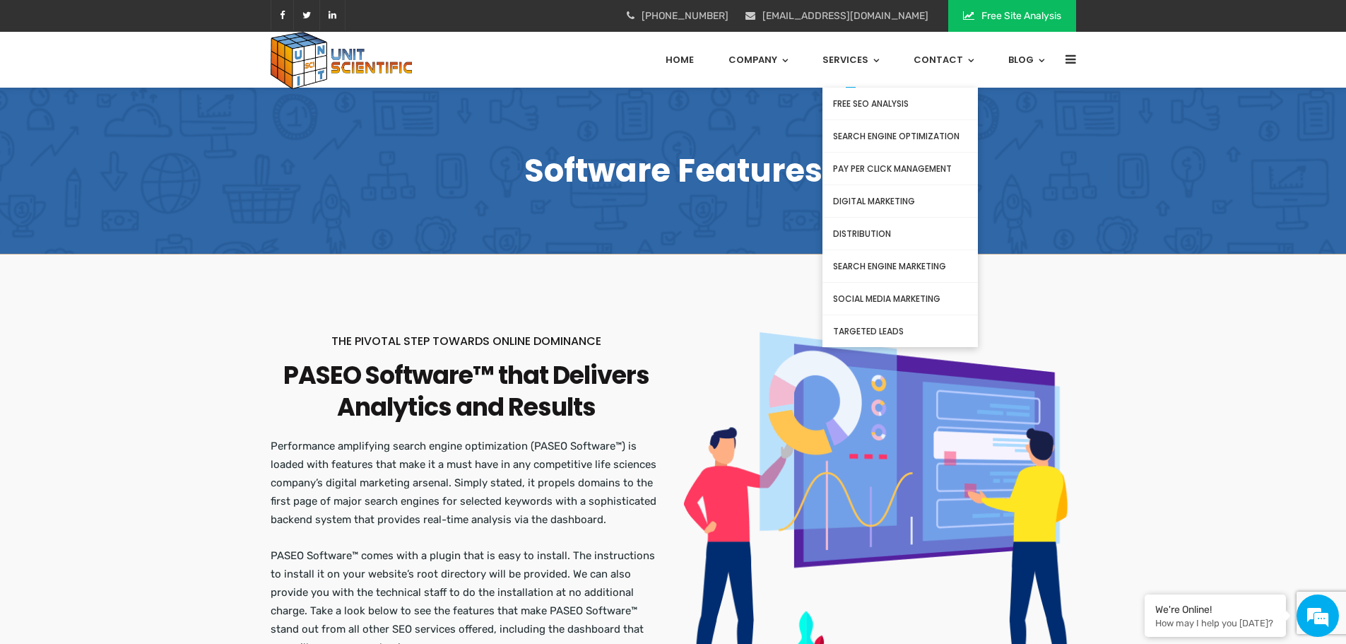 This screenshot has height=644, width=1346. What do you see at coordinates (900, 234) in the screenshot?
I see `a: Distribution` at bounding box center [900, 234].